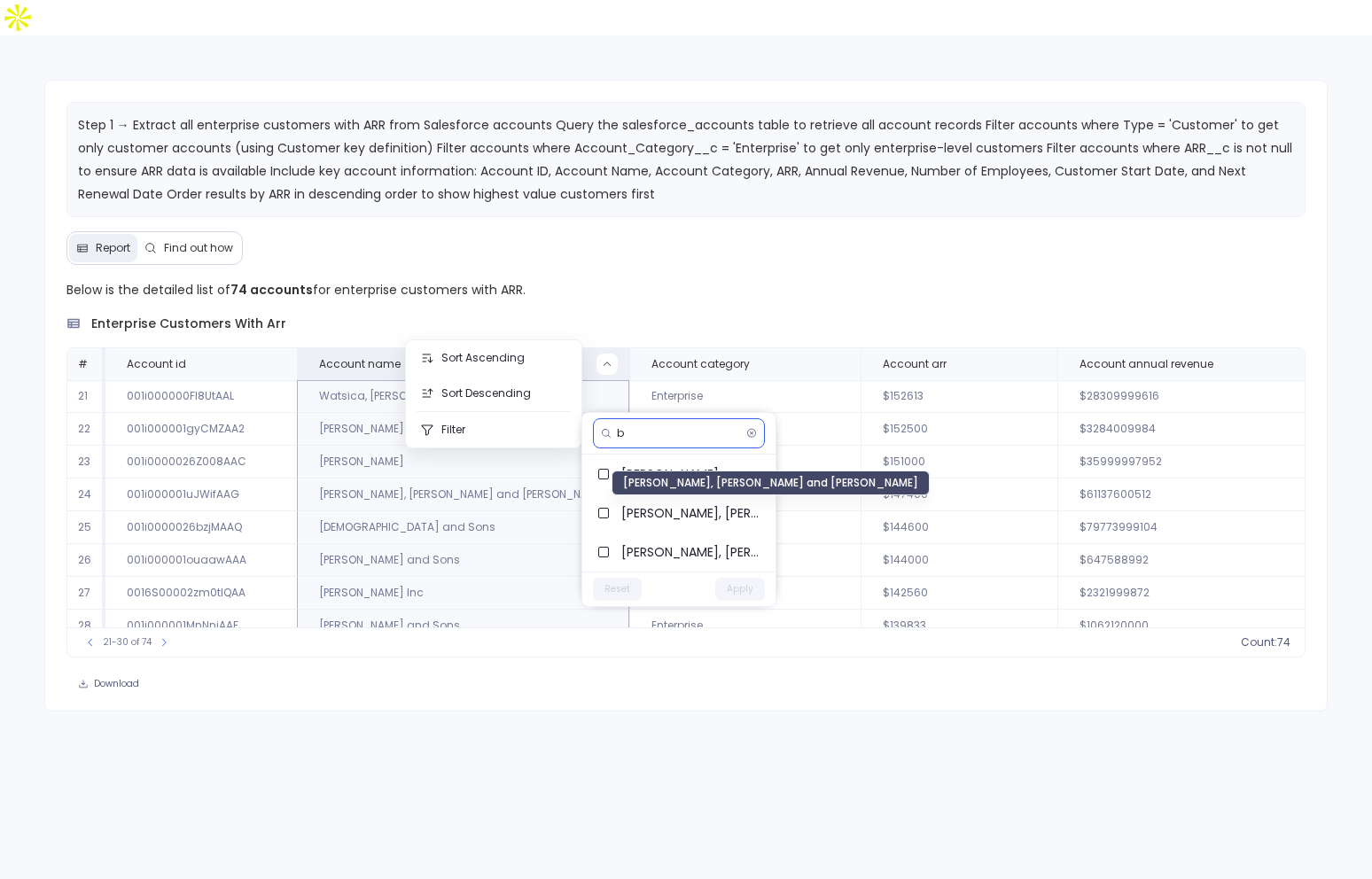 The width and height of the screenshot is (1372, 879). Describe the element at coordinates (959, 462) in the screenshot. I see `td: $151000` at that location.